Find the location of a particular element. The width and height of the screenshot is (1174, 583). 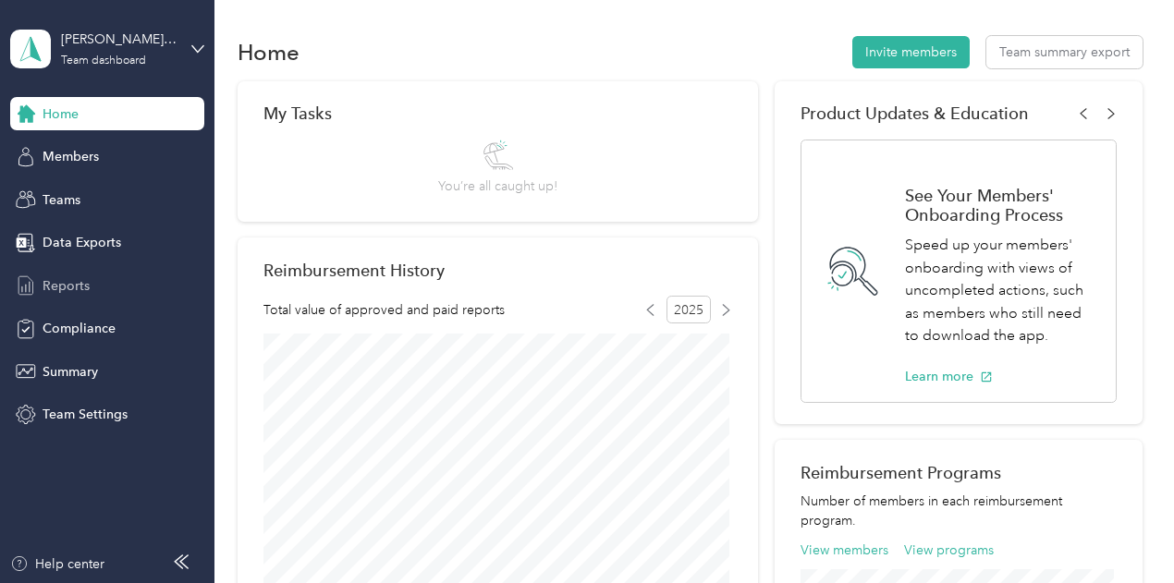

div: My Tasks is located at coordinates (498, 113).